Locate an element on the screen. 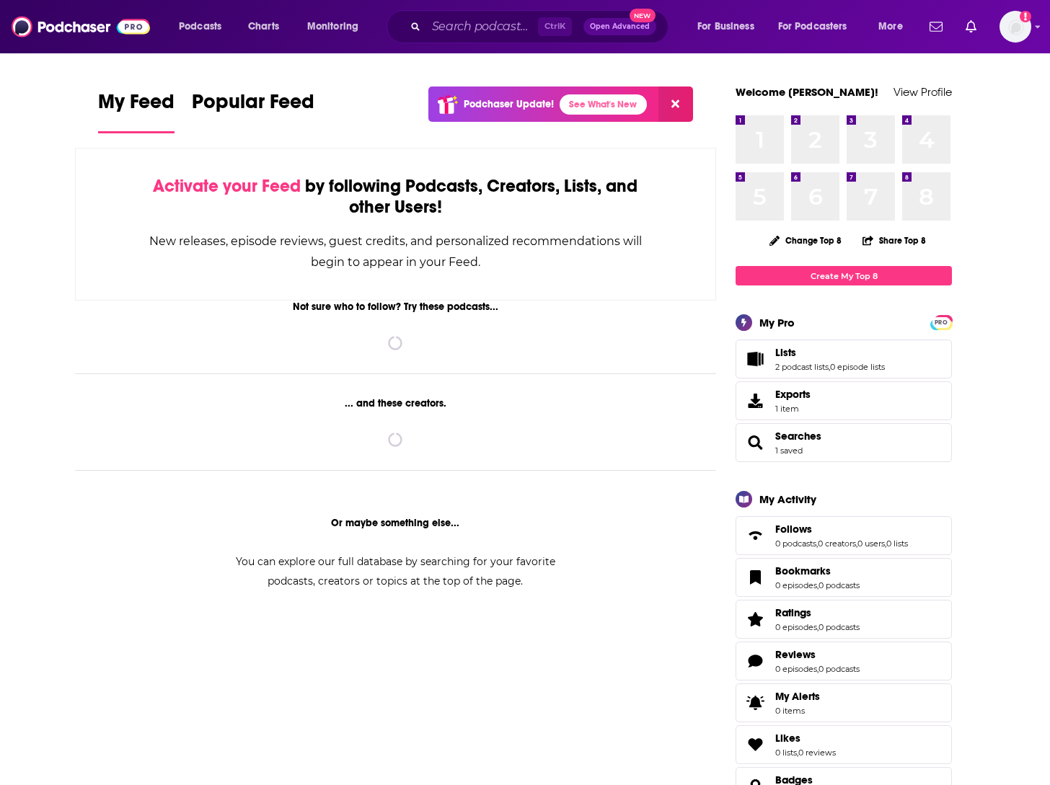  div: Or maybe something else... is located at coordinates (395, 523).